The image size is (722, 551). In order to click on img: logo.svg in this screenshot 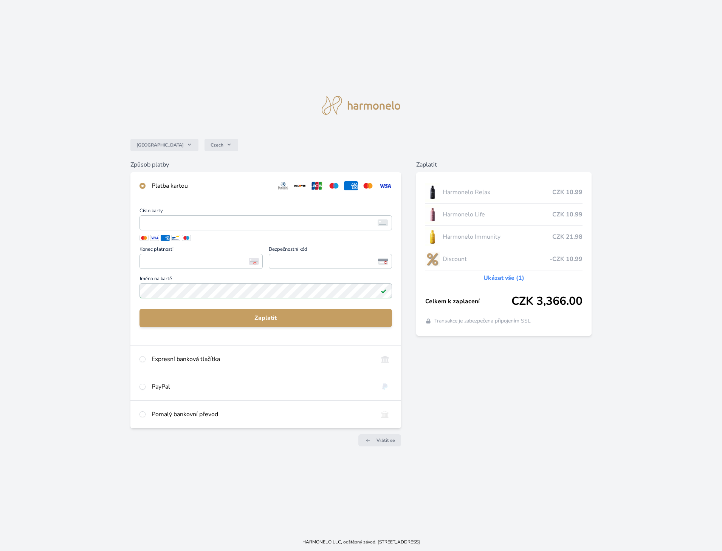, I will do `click(361, 105)`.